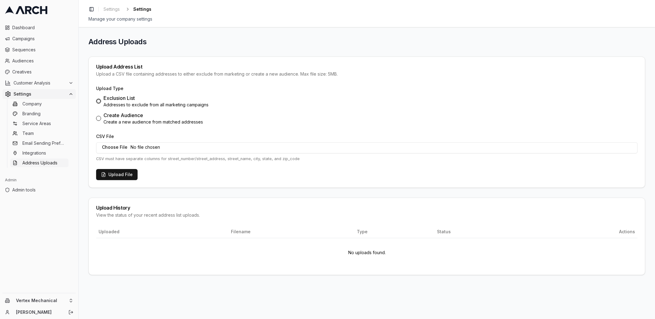  Describe the element at coordinates (37, 123) in the screenshot. I see `span: Service Areas` at that location.